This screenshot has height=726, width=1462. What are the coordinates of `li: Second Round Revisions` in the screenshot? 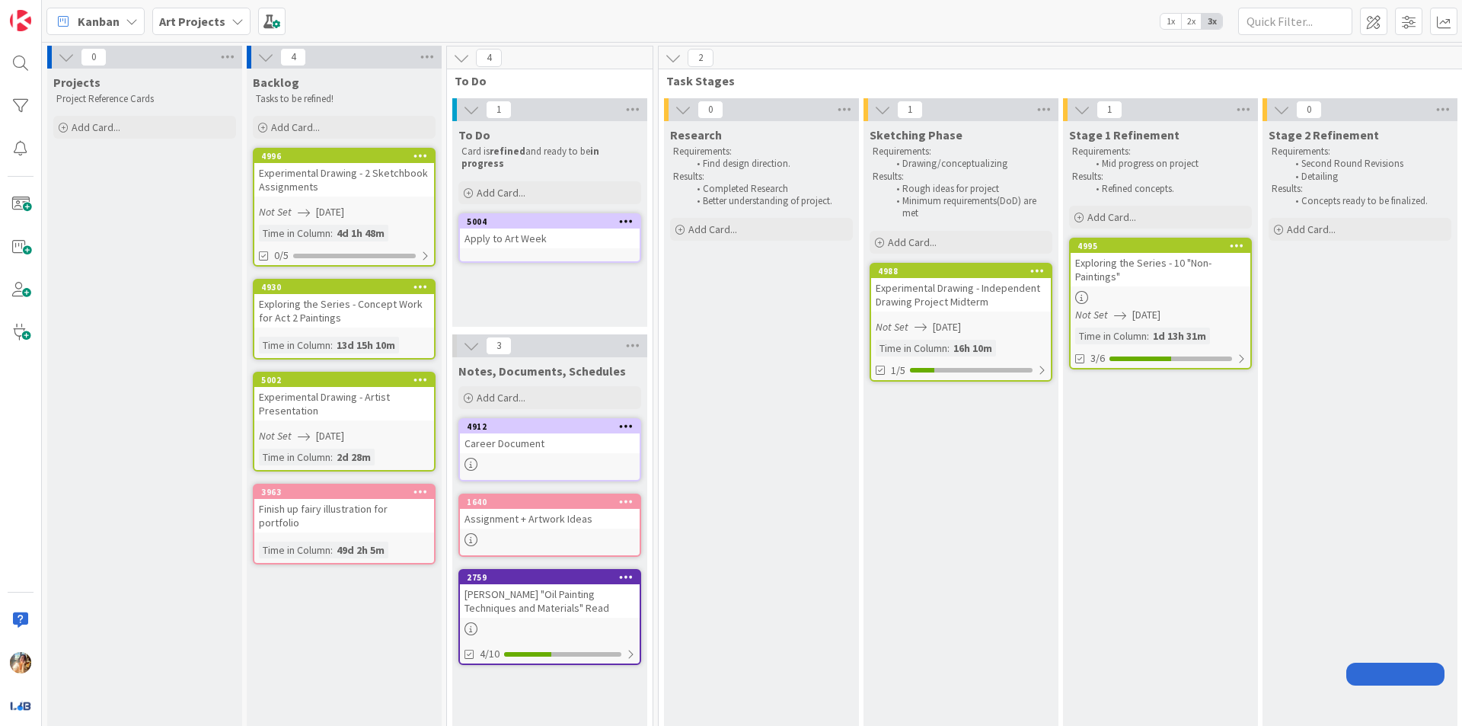 It's located at (1367, 164).